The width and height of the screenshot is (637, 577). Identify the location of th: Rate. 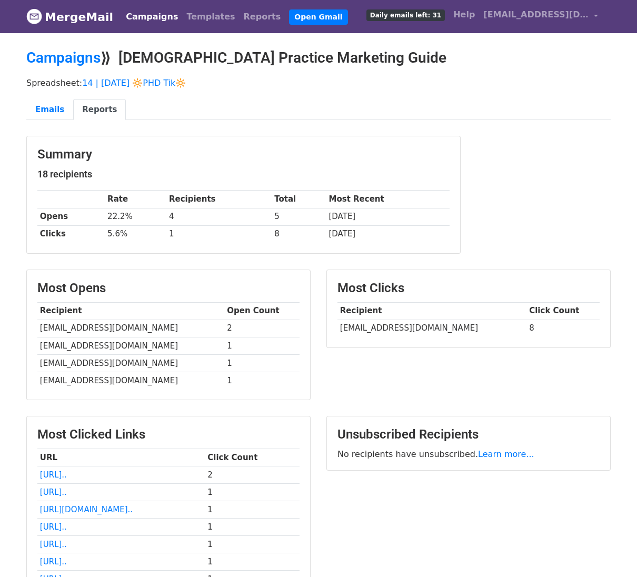
(135, 199).